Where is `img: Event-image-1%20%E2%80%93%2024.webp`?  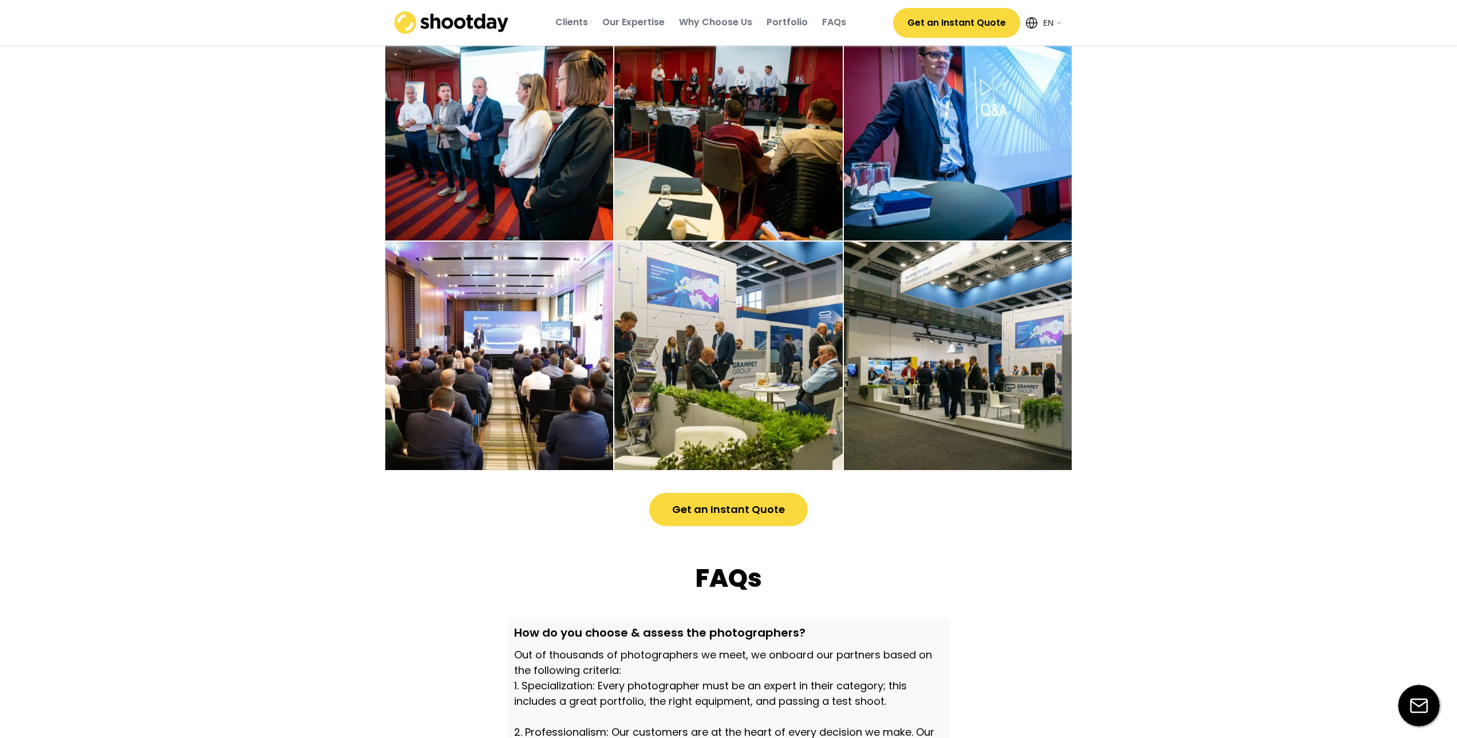
img: Event-image-1%20%E2%80%93%2024.webp is located at coordinates (499, 355).